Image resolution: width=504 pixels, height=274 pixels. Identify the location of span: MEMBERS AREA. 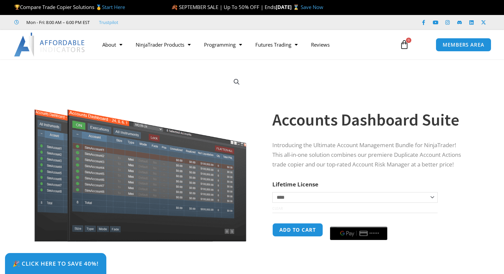
(463, 45).